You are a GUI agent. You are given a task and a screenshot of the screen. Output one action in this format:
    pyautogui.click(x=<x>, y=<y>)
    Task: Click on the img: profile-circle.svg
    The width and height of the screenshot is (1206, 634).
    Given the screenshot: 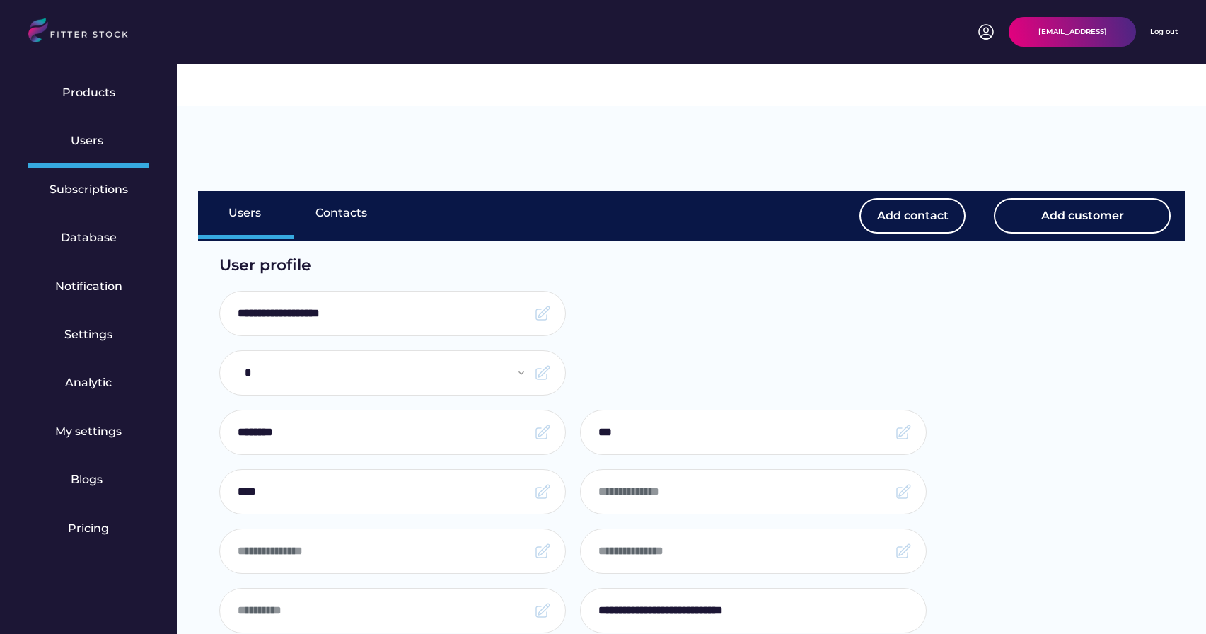 What is the action you would take?
    pyautogui.click(x=986, y=32)
    